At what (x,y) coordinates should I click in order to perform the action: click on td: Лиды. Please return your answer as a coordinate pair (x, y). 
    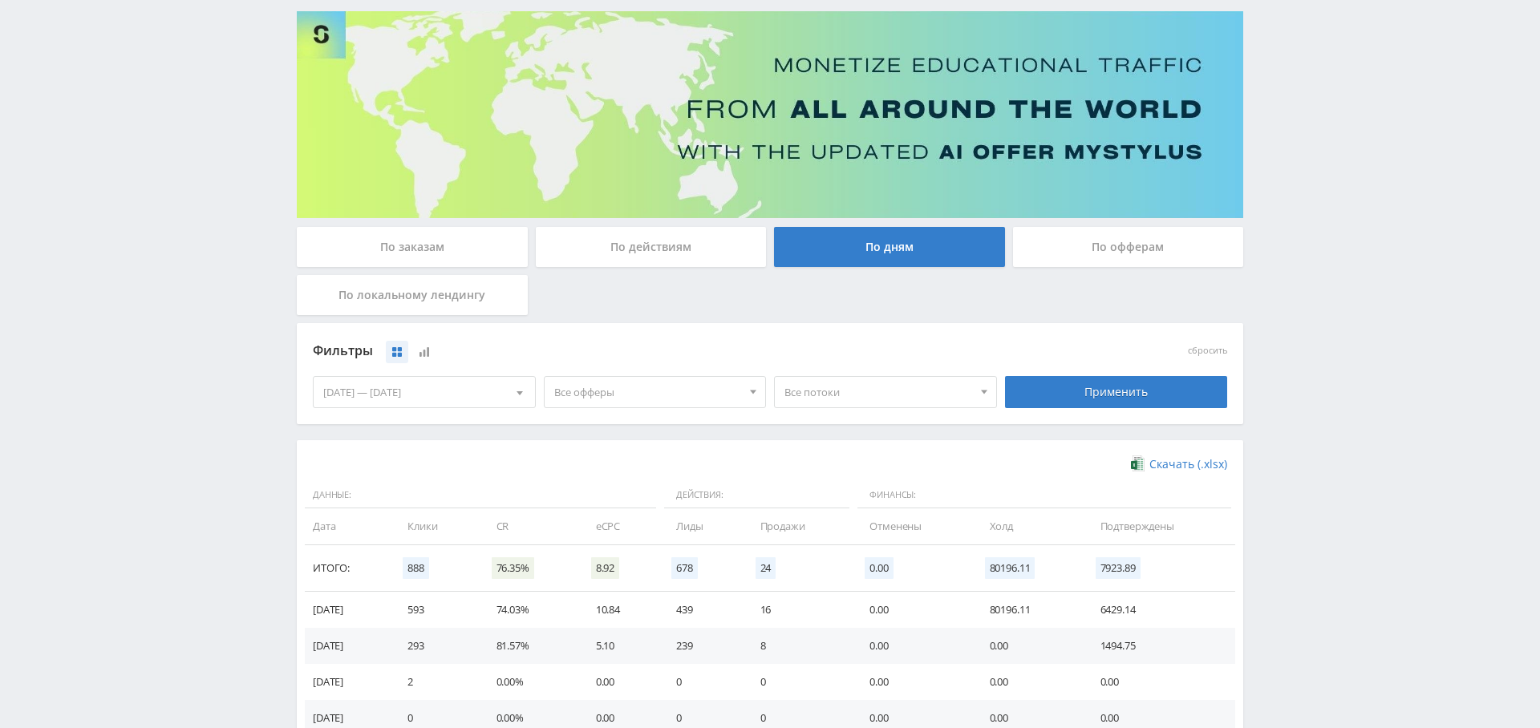
    Looking at the image, I should click on (702, 526).